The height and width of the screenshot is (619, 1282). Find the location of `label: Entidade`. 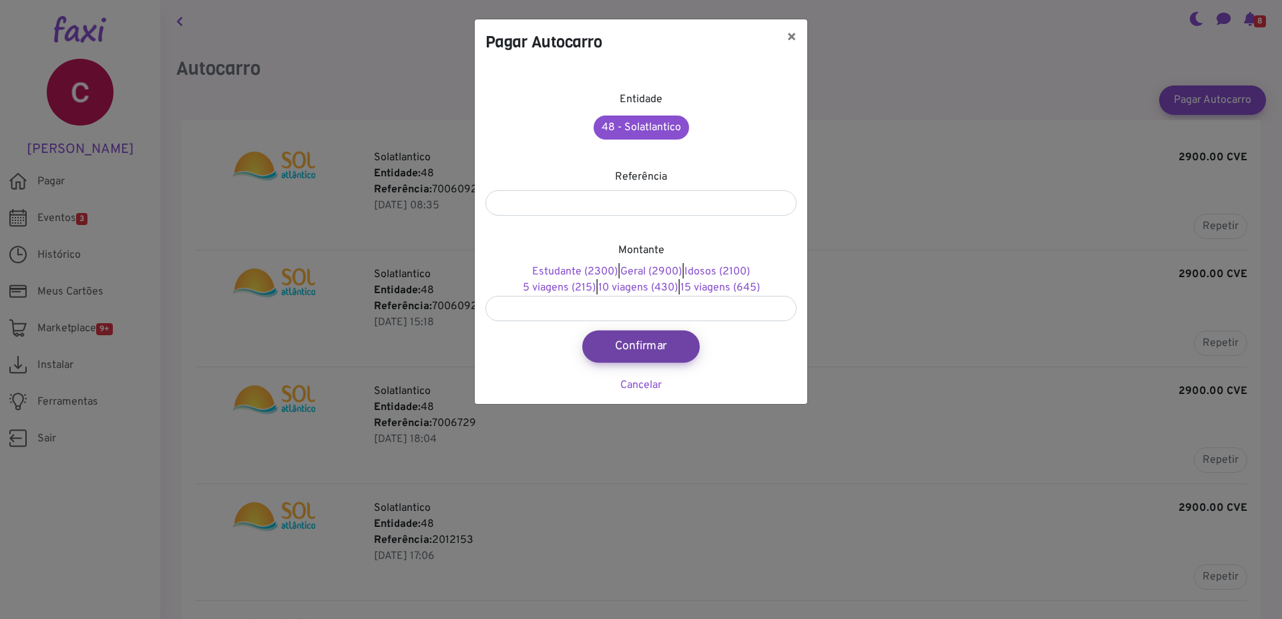

label: Entidade is located at coordinates (641, 100).